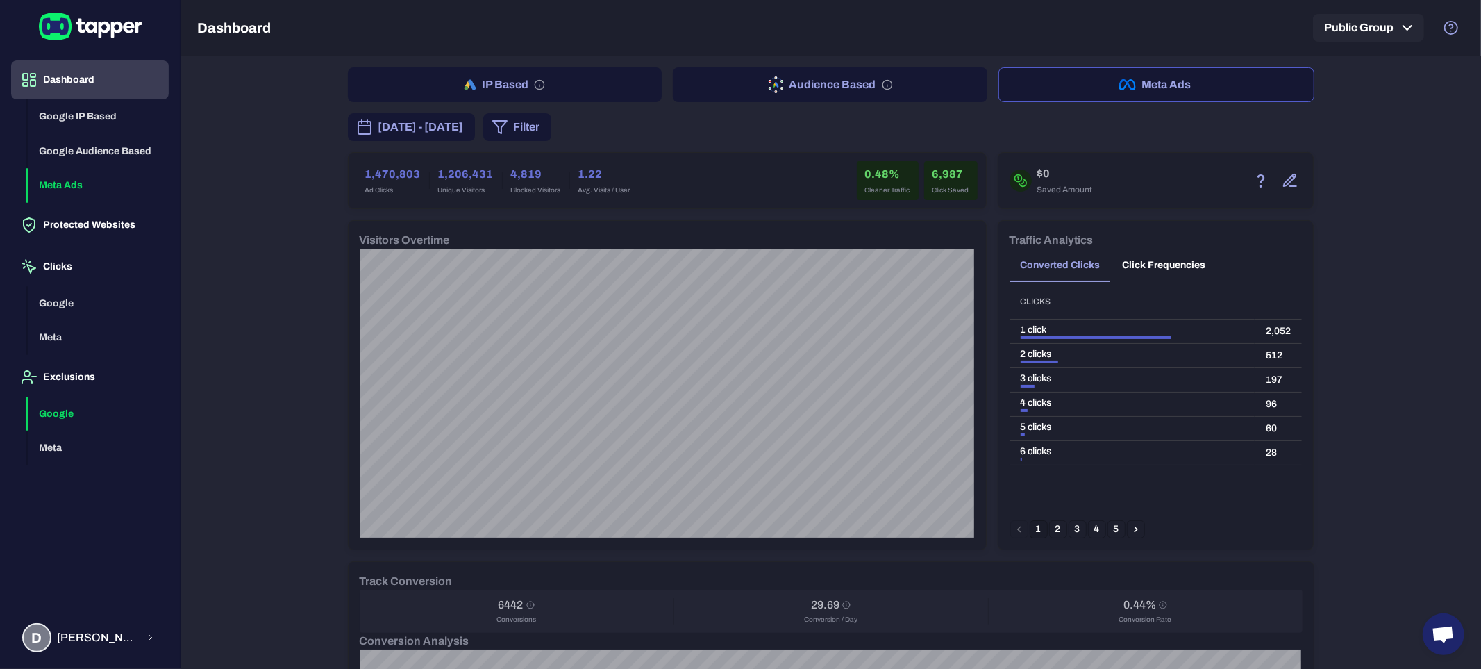  Describe the element at coordinates (1132, 330) in the screenshot. I see `div: 1 click` at that location.